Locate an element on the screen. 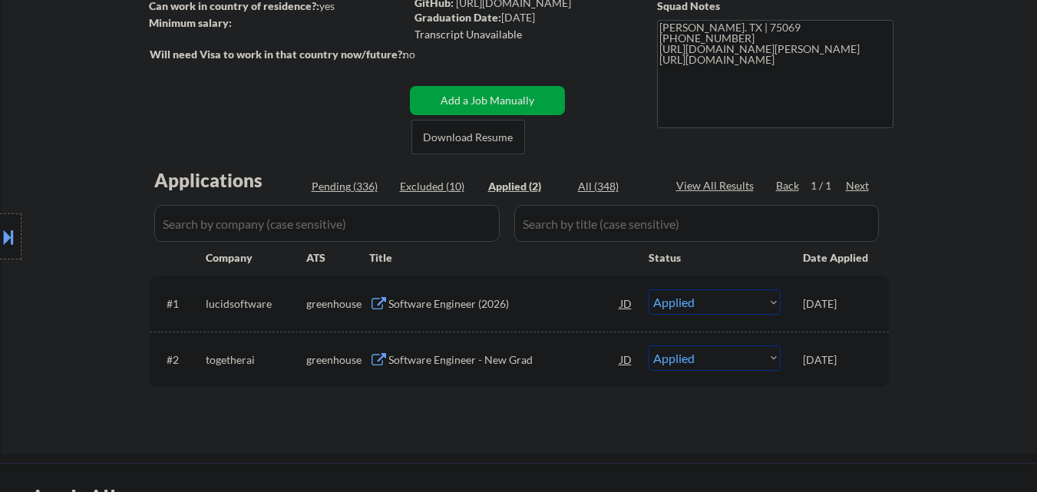 The width and height of the screenshot is (1037, 492). div: Software Engineer - New Grad is located at coordinates (504, 360).